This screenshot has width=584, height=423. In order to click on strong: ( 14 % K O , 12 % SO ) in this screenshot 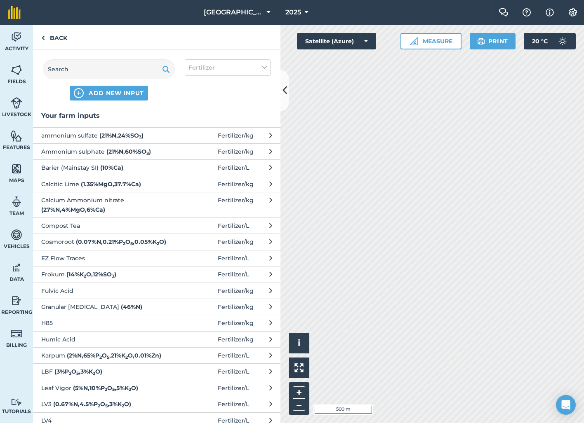, I will do `click(91, 275)`.